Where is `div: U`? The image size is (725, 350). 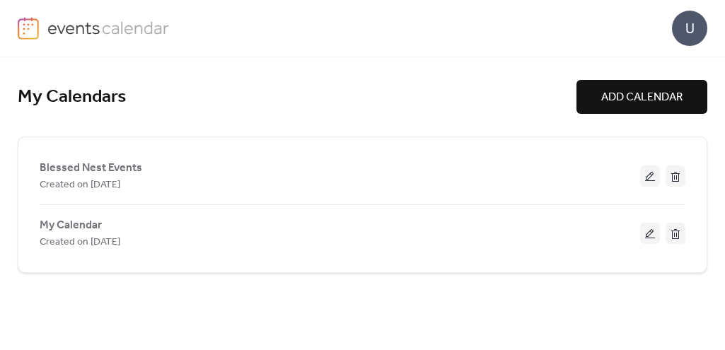 div: U is located at coordinates (690, 28).